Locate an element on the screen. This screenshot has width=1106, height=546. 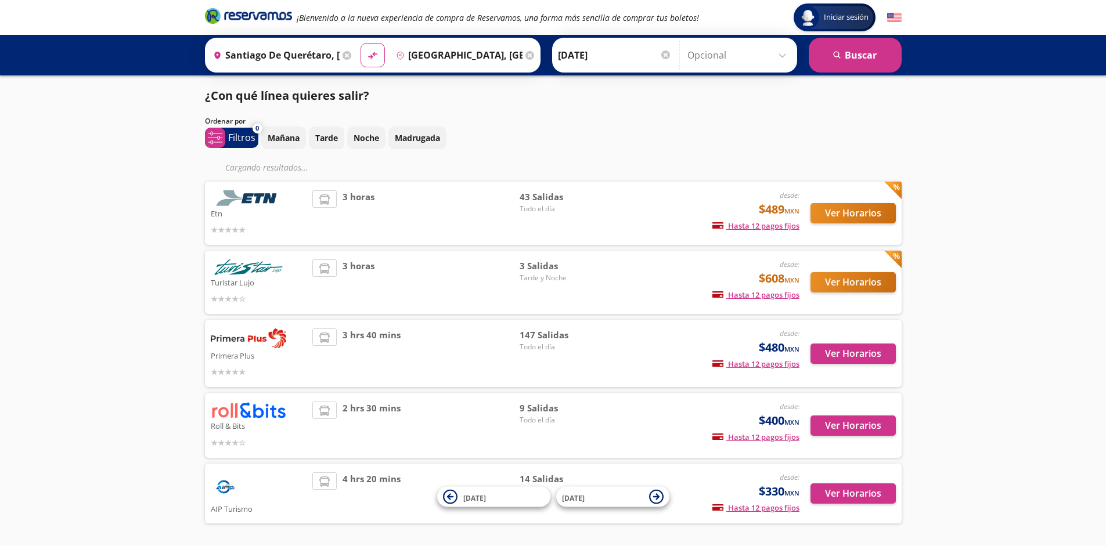
button: Noche is located at coordinates (366, 138).